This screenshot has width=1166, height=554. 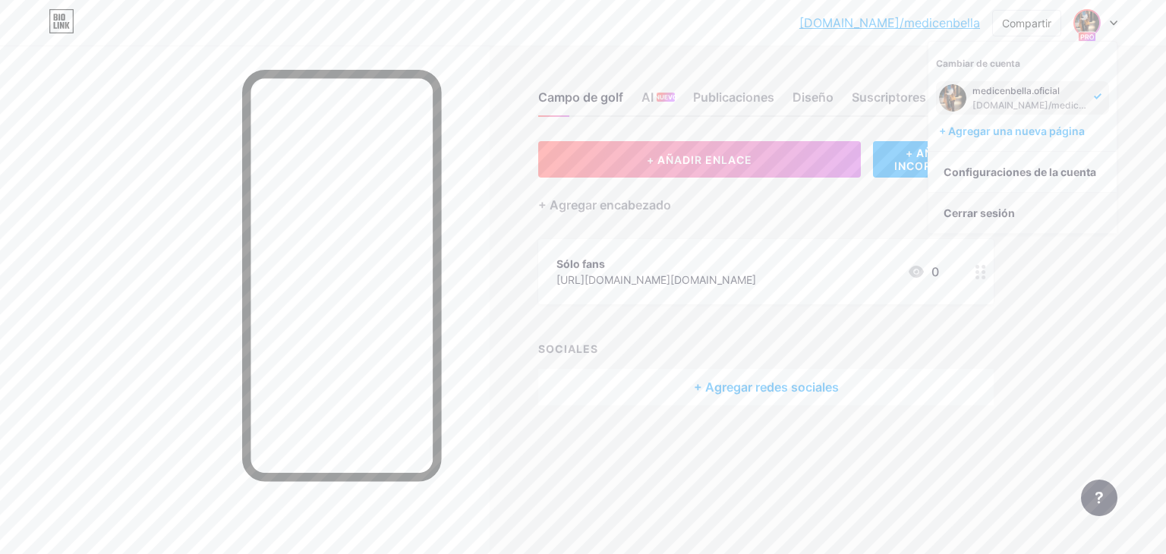 What do you see at coordinates (979, 212) in the screenshot?
I see `font: Cerrar sesión` at bounding box center [979, 212].